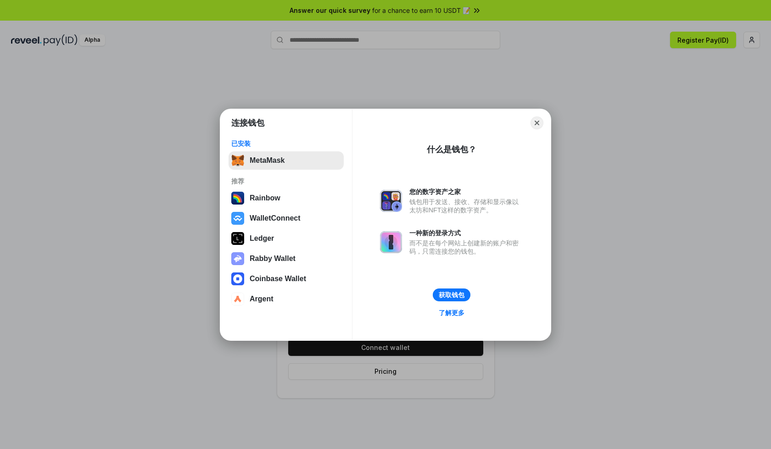 This screenshot has height=449, width=771. I want to click on img: svg+xml,%3Csvg%20width%3D%22120%22%20height%3D%22120%22%20viewBox%3D%220%200%20120%20120%22%20fil..., so click(238, 198).